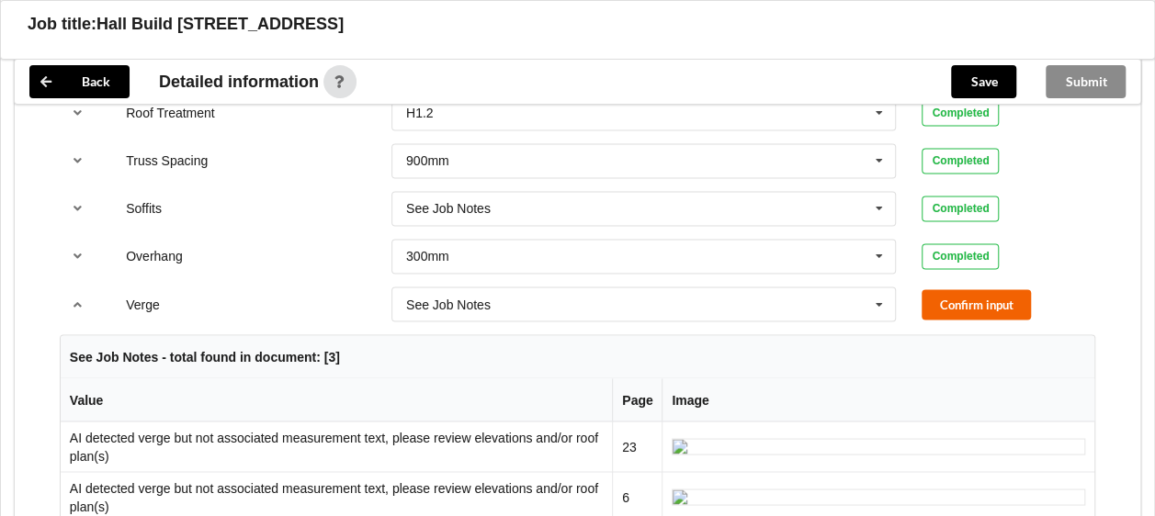  What do you see at coordinates (420, 113) in the screenshot?
I see `div: H1.2` at bounding box center [420, 113].